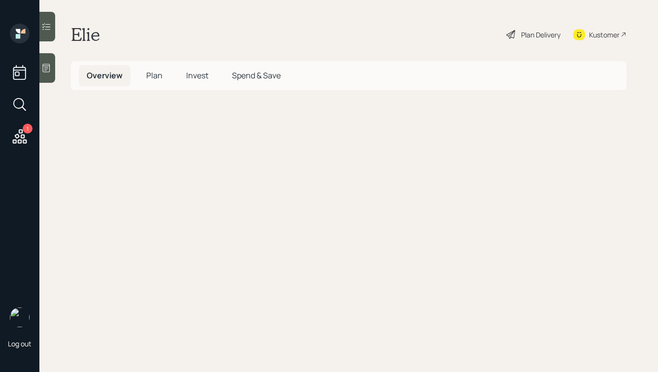 The image size is (658, 372). What do you see at coordinates (541, 34) in the screenshot?
I see `div: Plan Delivery` at bounding box center [541, 34].